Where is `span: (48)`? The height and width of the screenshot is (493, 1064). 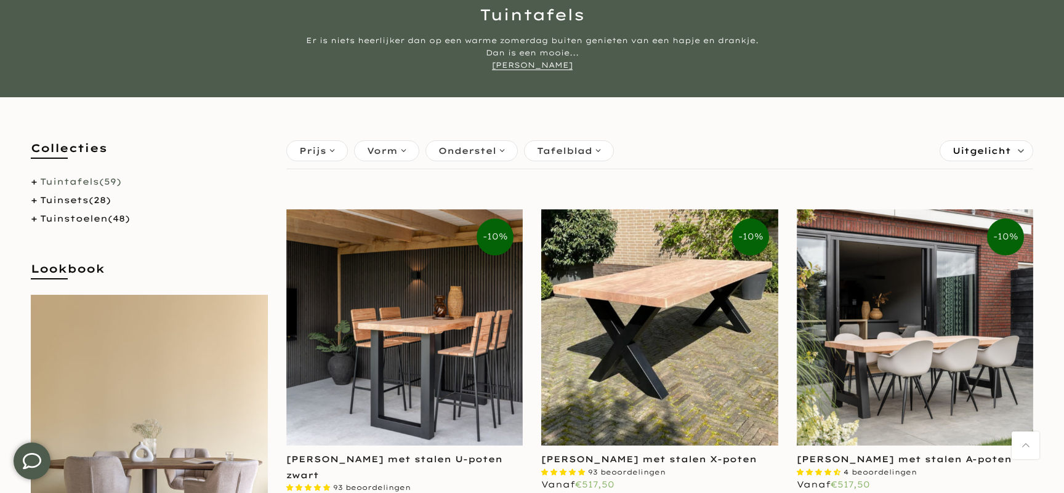 span: (48) is located at coordinates (119, 219).